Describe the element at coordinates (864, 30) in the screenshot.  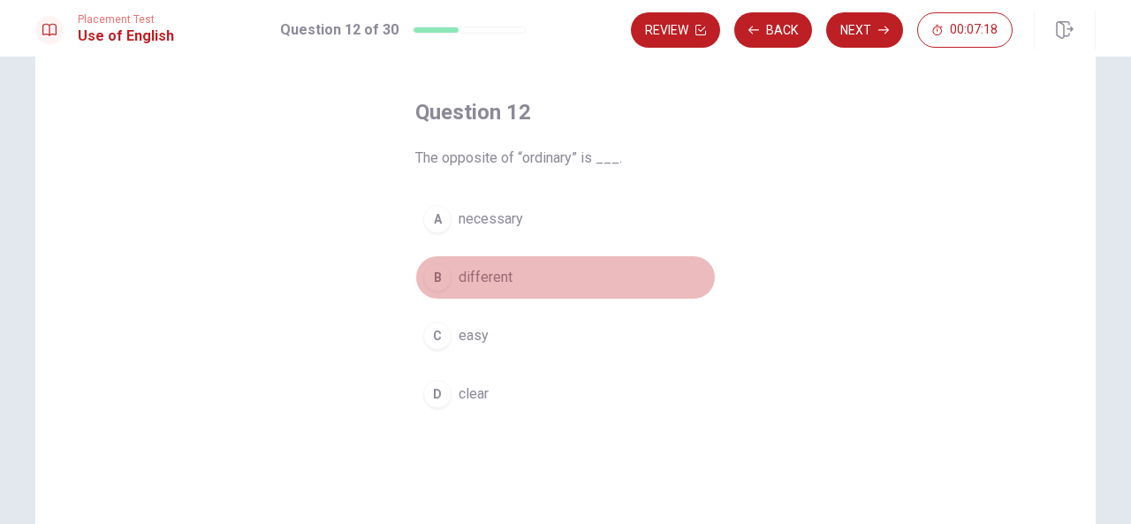
I see `button: Next` at that location.